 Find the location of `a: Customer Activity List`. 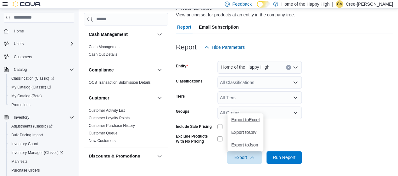

a: Customer Activity List is located at coordinates (107, 110).